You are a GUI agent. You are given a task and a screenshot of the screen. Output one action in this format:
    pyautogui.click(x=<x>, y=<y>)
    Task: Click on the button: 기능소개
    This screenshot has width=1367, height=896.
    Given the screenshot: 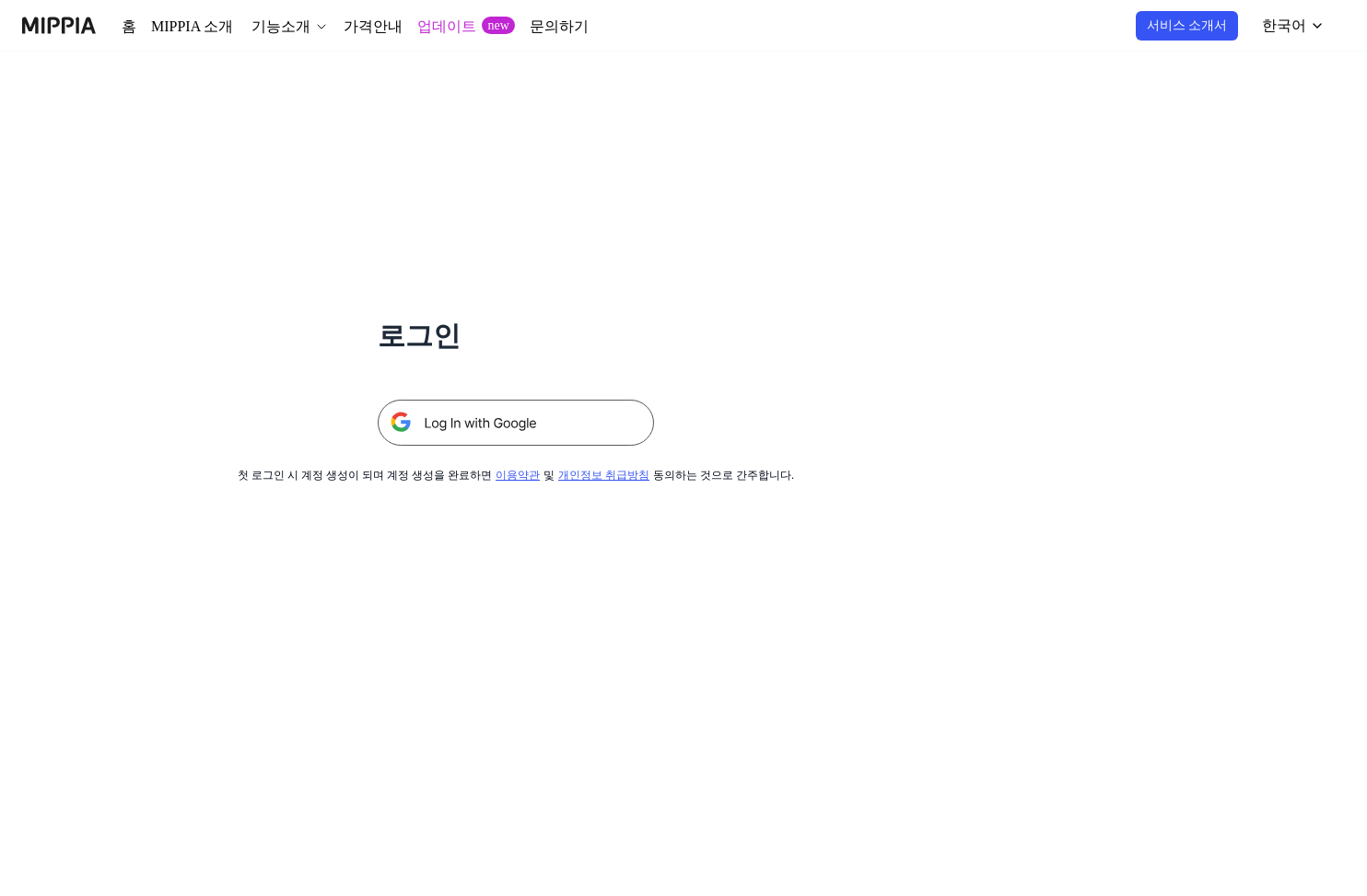 What is the action you would take?
    pyautogui.click(x=278, y=27)
    